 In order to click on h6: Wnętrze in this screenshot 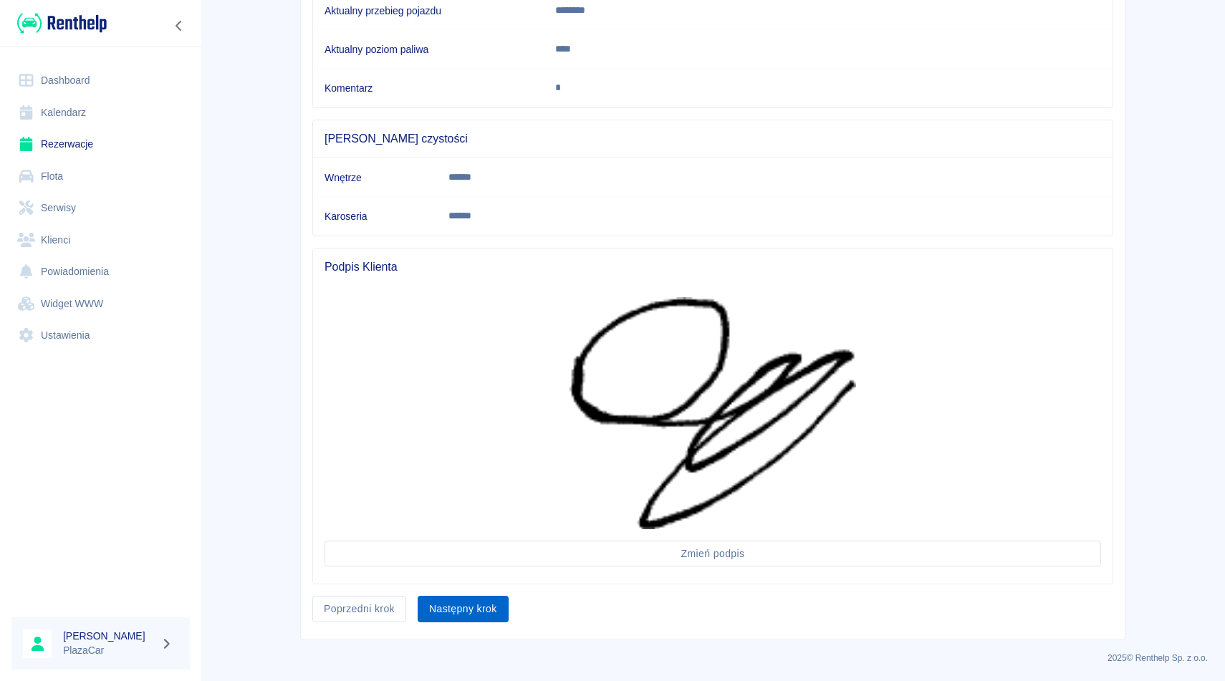, I will do `click(375, 178)`.